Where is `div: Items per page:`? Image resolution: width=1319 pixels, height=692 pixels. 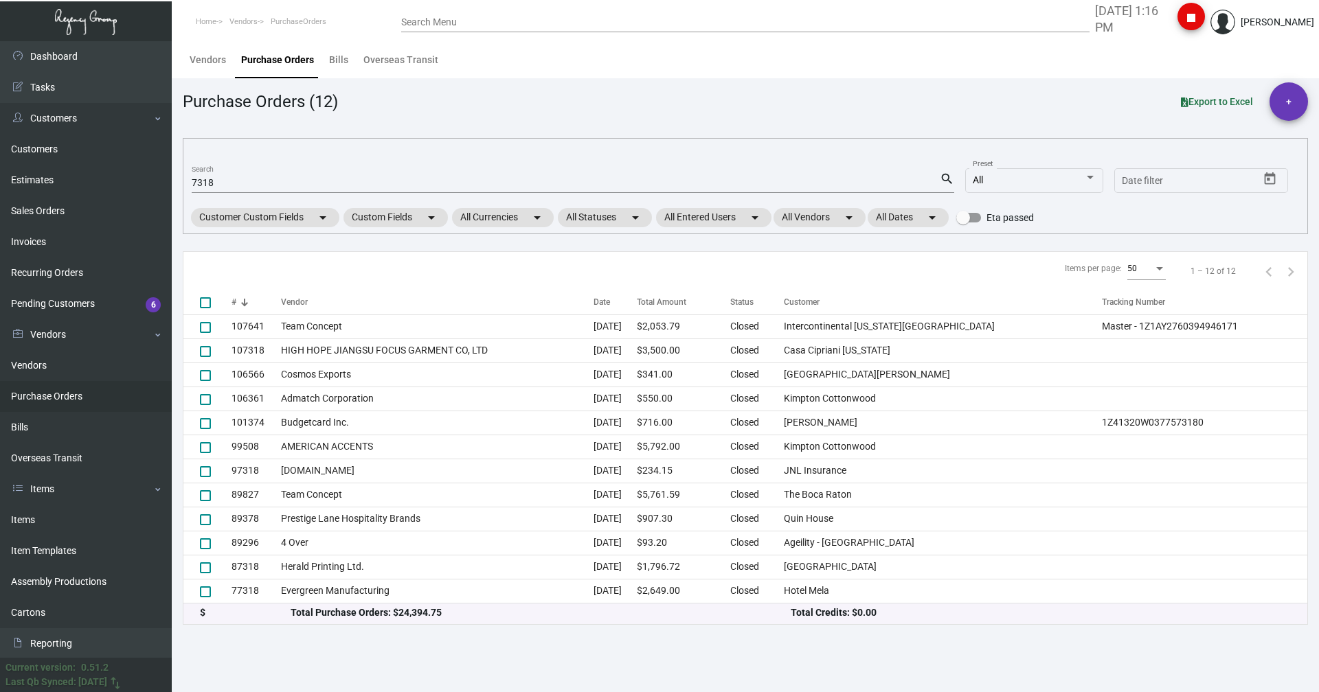
div: Items per page: is located at coordinates (1093, 269).